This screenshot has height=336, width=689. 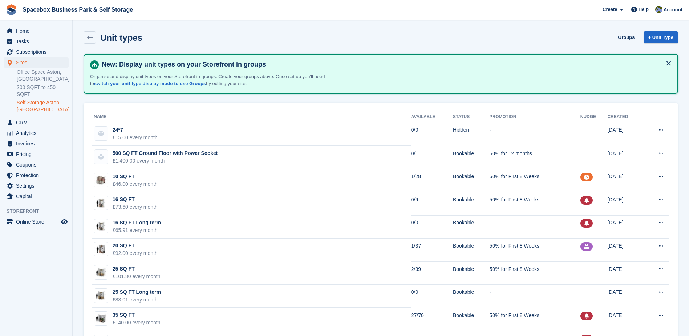 What do you see at coordinates (135, 137) in the screenshot?
I see `div: £15.00 every month` at bounding box center [135, 137].